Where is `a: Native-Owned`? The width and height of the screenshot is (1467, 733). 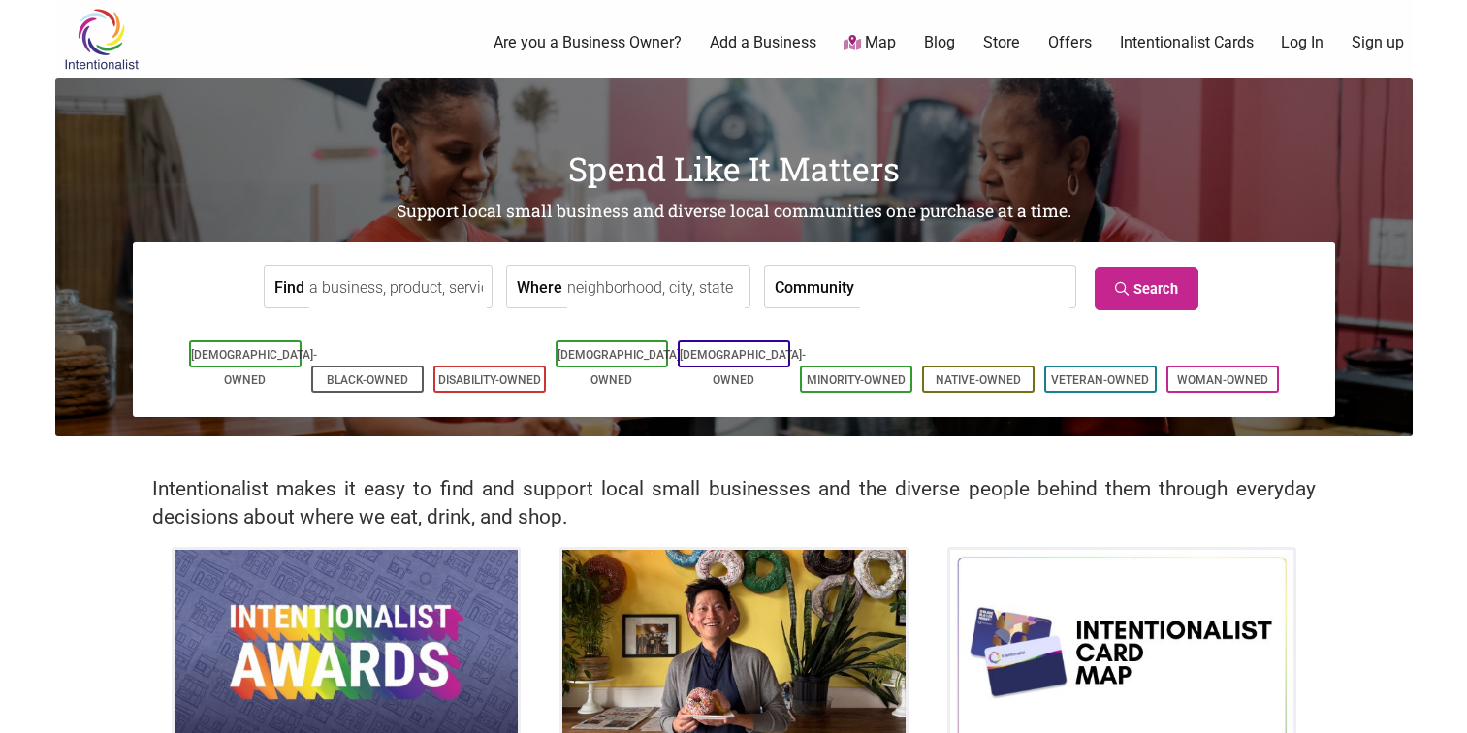 a: Native-Owned is located at coordinates (979, 380).